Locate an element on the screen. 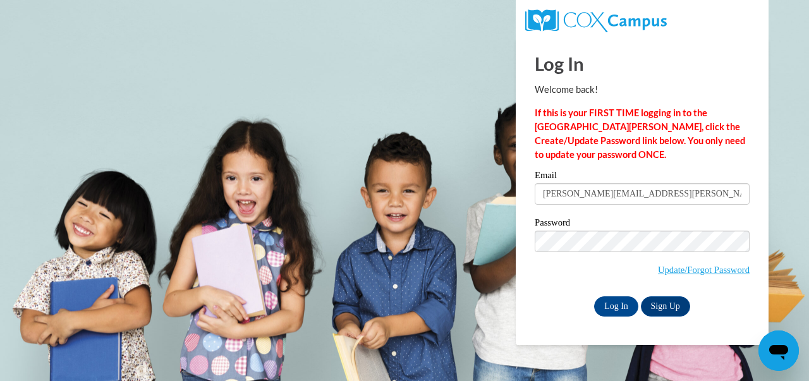 This screenshot has width=809, height=381. input: Log In is located at coordinates (617, 307).